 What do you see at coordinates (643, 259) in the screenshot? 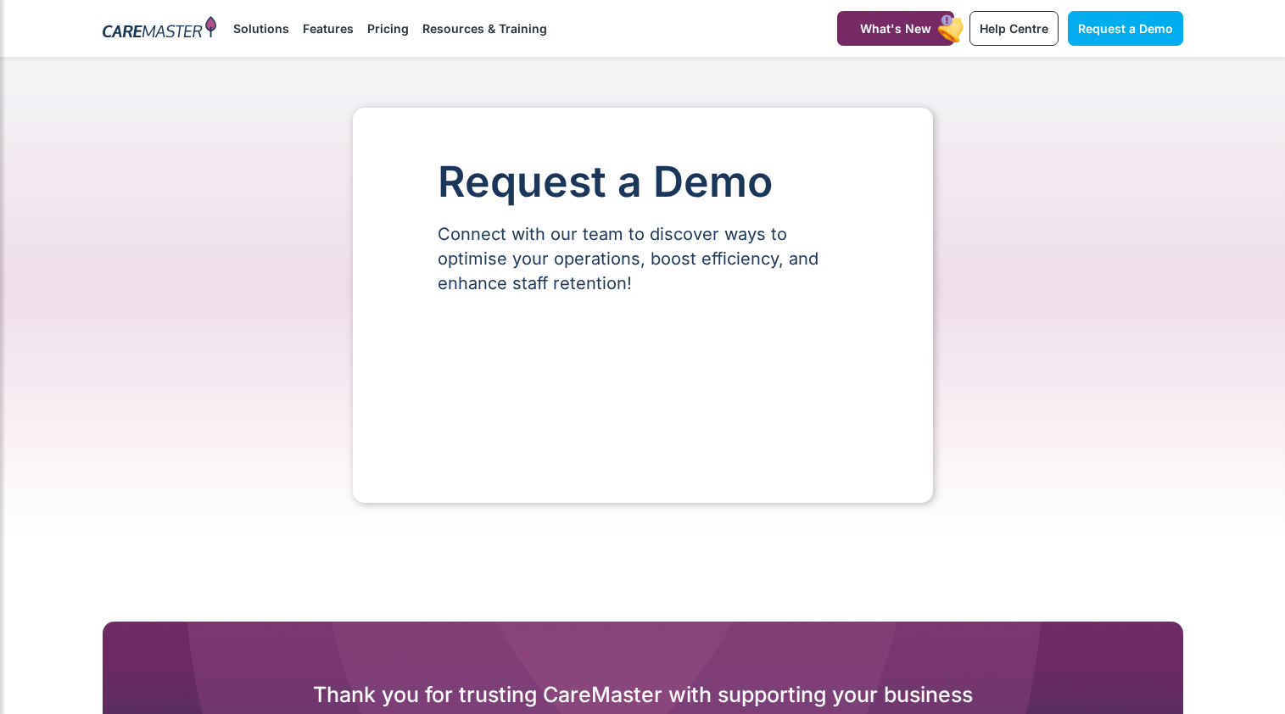
I see `p: Connect with our team to discover ways to optimise your operations, boost efficiency, and enhance...` at bounding box center [643, 259].